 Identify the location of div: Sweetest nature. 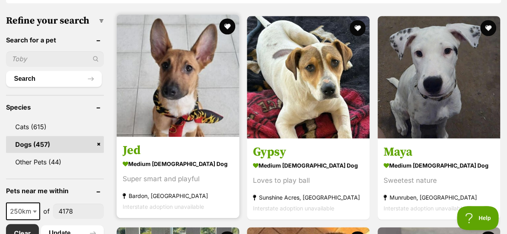
(438, 181).